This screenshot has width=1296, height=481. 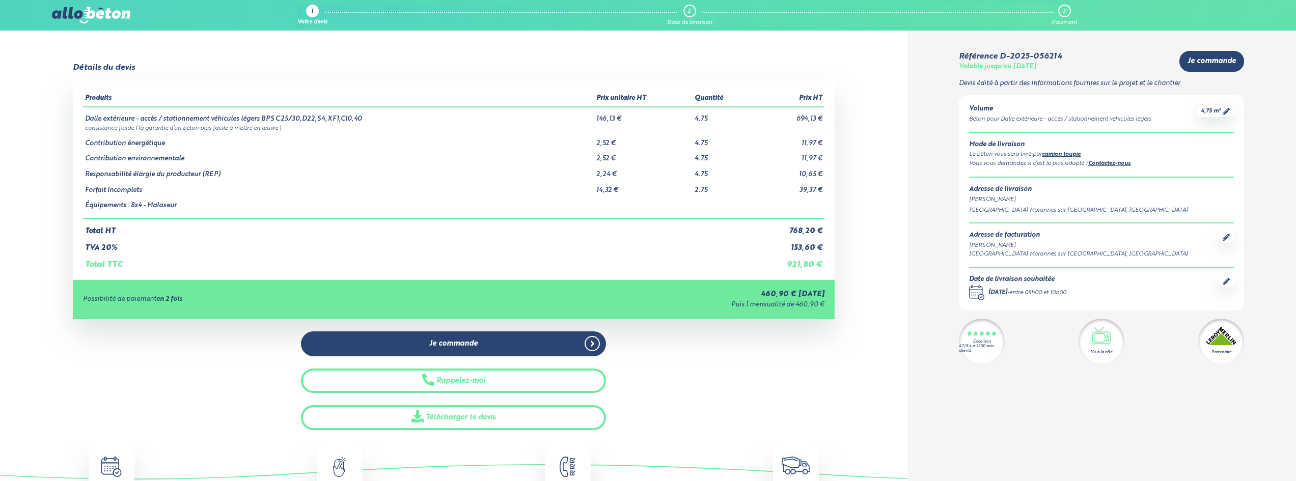 I want to click on td: Contribution environnementale, so click(x=339, y=155).